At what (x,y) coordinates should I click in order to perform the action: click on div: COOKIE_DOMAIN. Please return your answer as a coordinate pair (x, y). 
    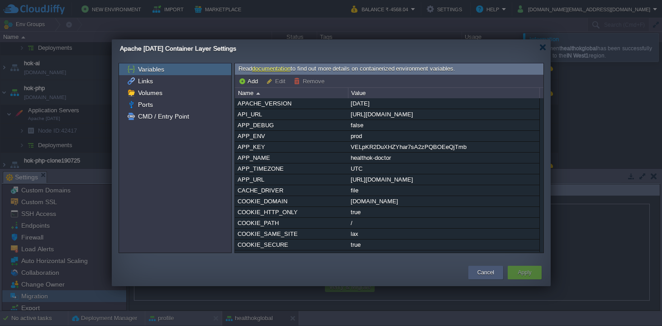
    Looking at the image, I should click on (292, 201).